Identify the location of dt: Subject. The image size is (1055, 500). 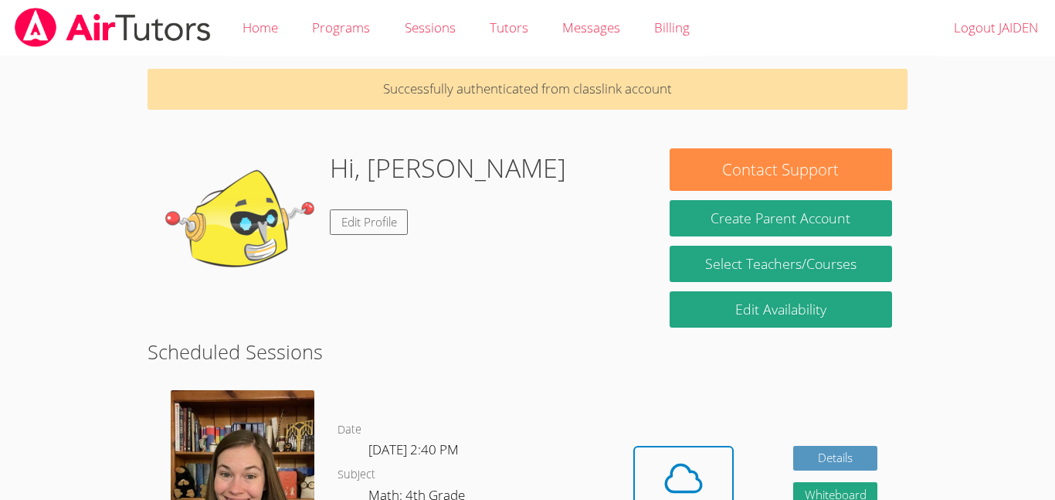
(356, 474).